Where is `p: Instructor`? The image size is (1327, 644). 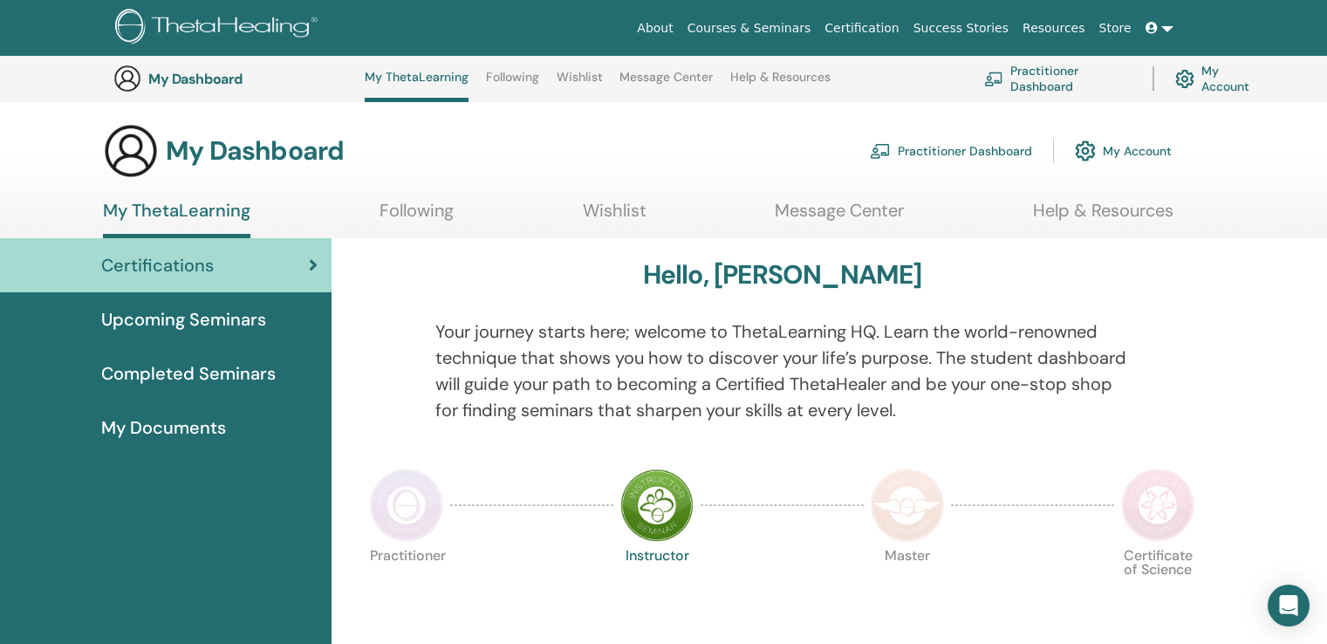 p: Instructor is located at coordinates (657, 586).